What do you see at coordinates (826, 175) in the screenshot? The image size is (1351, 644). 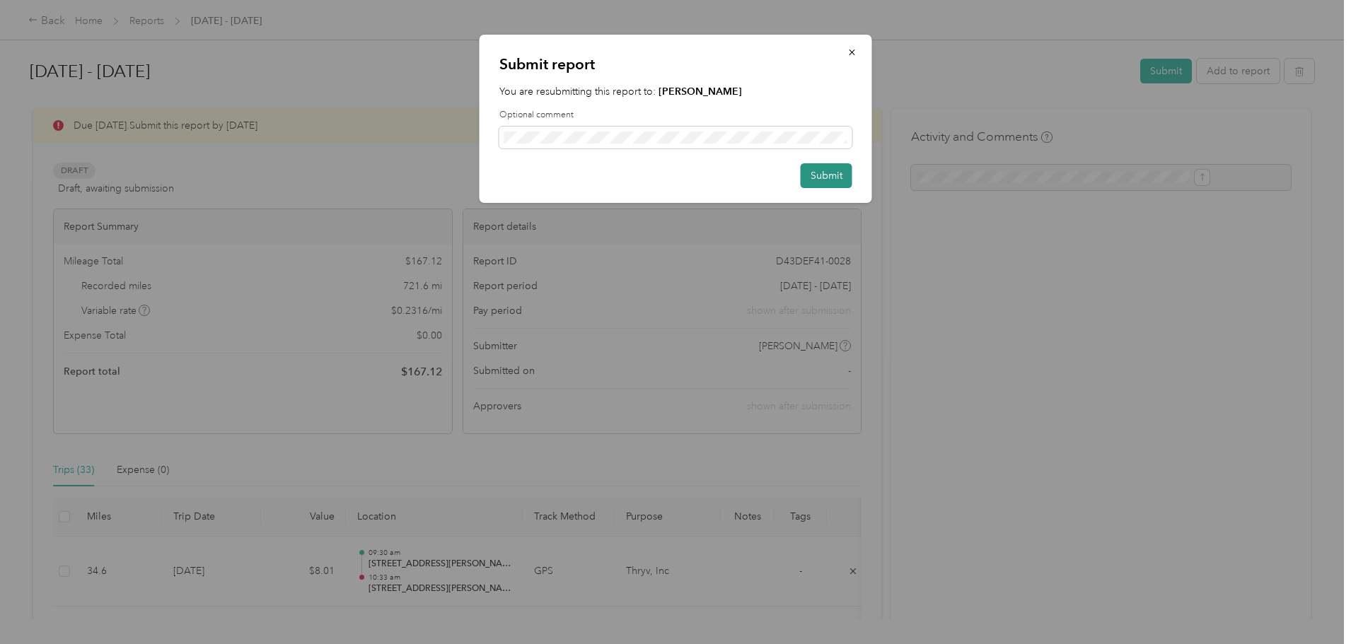 I see `button: Submit` at bounding box center [826, 175].